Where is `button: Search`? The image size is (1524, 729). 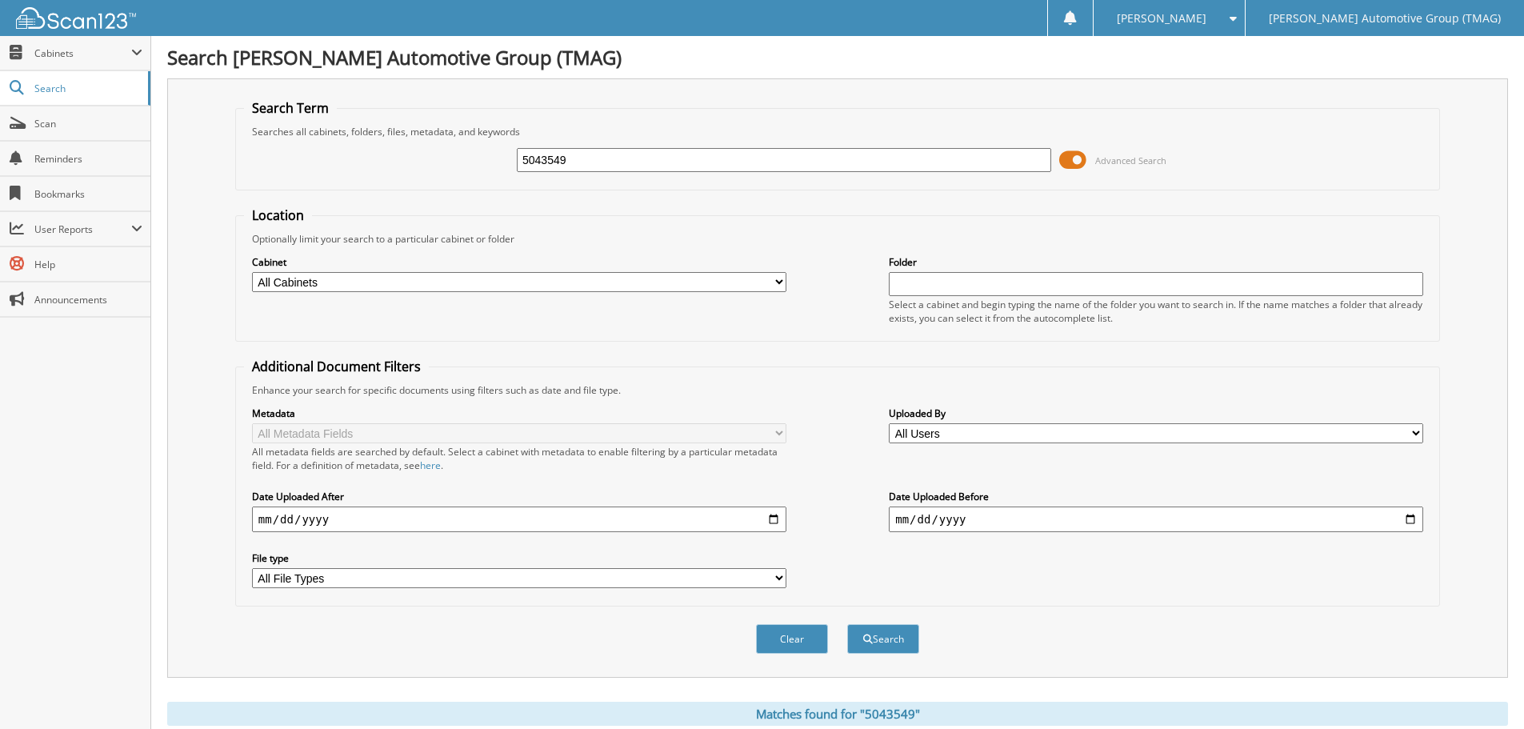 button: Search is located at coordinates (883, 639).